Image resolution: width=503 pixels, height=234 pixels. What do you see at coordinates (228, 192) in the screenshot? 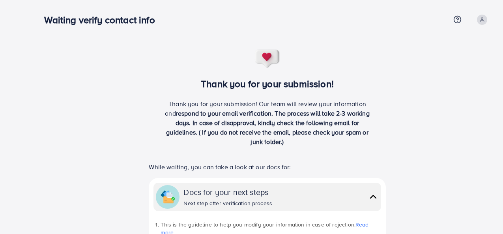
I see `div: Docs for your next steps` at bounding box center [228, 192].